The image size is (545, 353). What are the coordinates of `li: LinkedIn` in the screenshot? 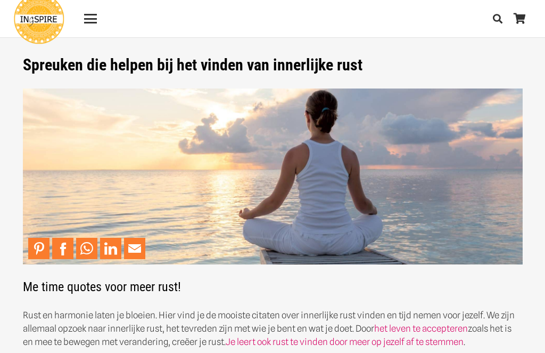 It's located at (112, 248).